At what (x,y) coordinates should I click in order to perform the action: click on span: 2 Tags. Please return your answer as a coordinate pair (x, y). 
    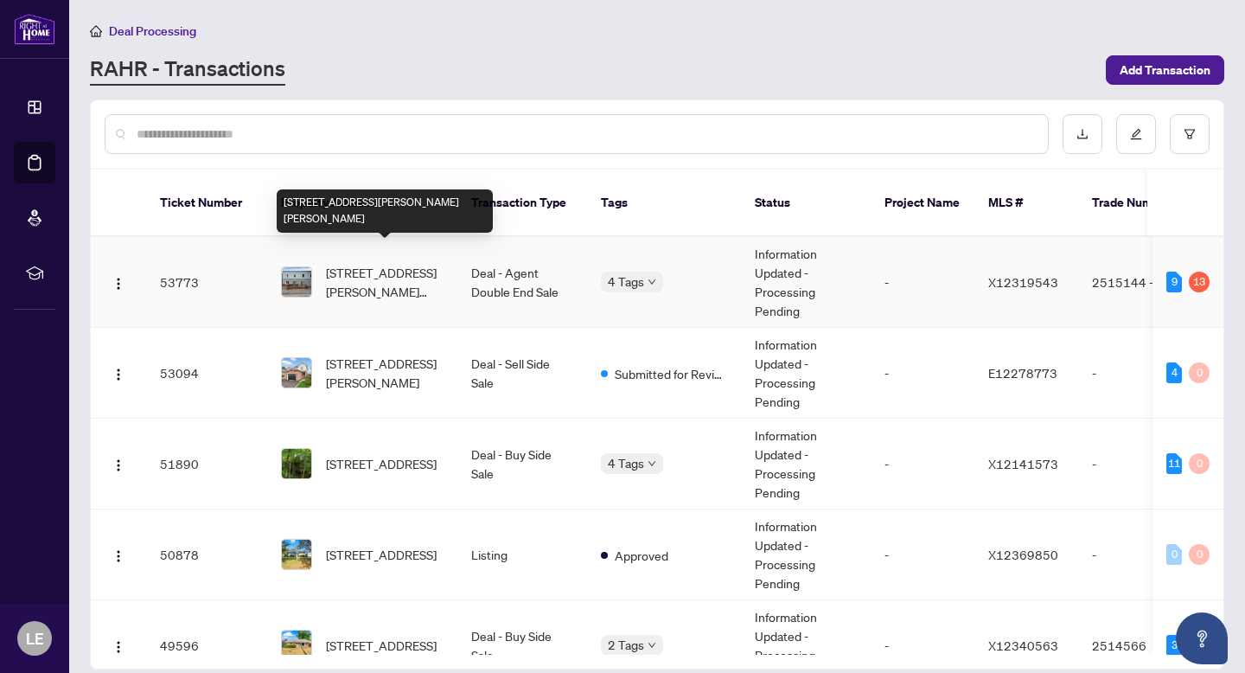
    Looking at the image, I should click on (626, 644).